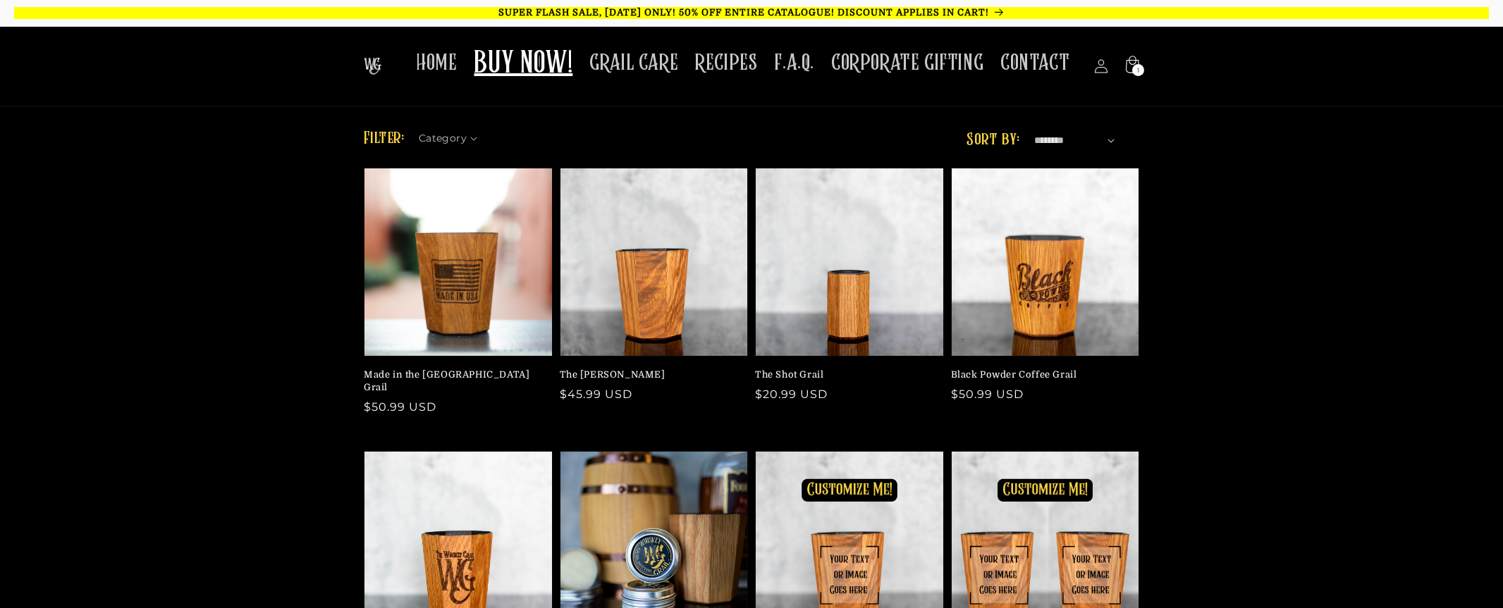  What do you see at coordinates (726, 63) in the screenshot?
I see `span: RECIPES` at bounding box center [726, 63].